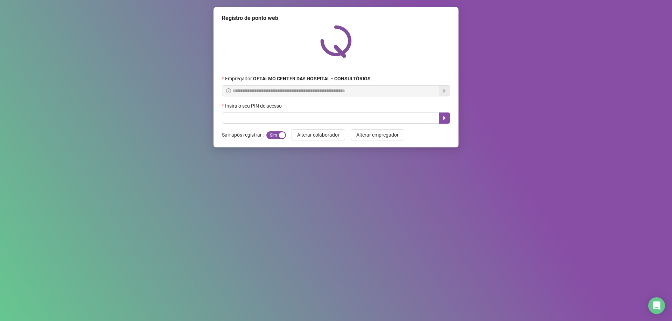 This screenshot has height=321, width=672. What do you see at coordinates (244, 135) in the screenshot?
I see `label: Sair após registrar` at bounding box center [244, 135].